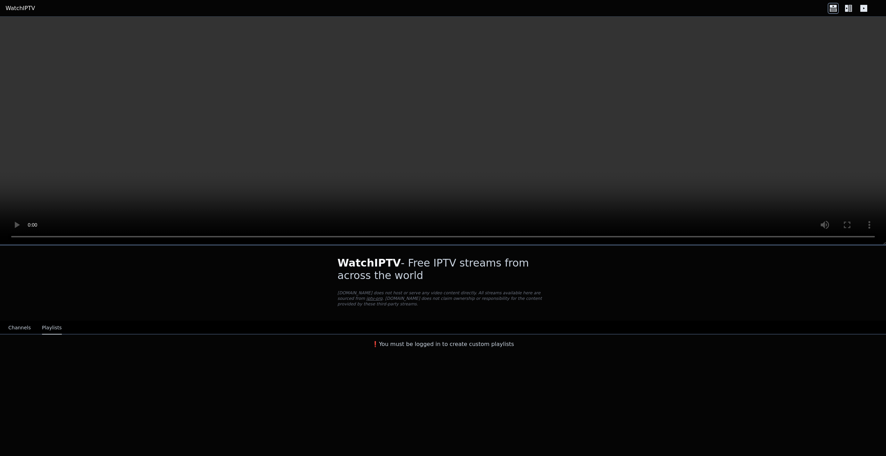  What do you see at coordinates (374, 298) in the screenshot?
I see `a: iptv-org` at bounding box center [374, 298].